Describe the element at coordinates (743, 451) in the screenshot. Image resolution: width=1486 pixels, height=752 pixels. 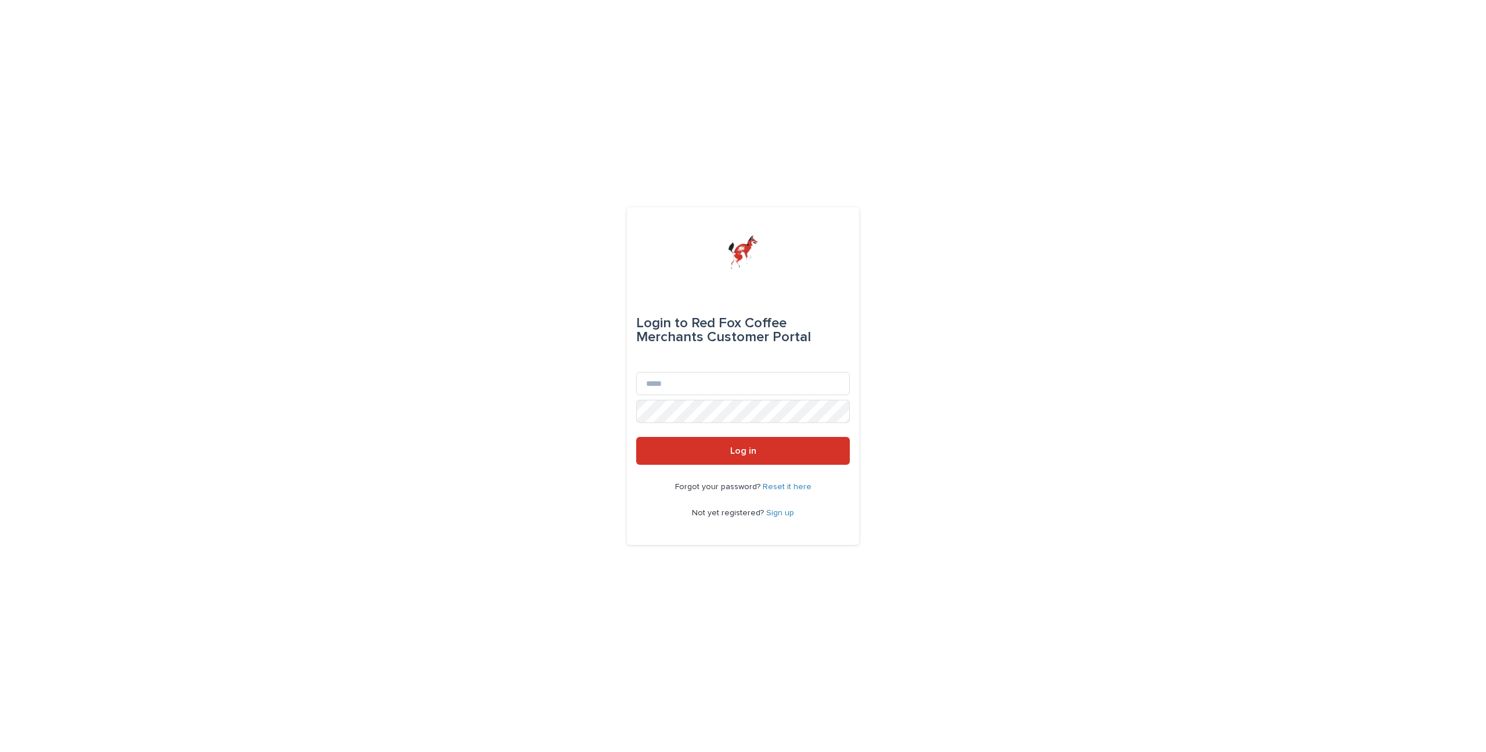
I see `button: Log in` at that location.